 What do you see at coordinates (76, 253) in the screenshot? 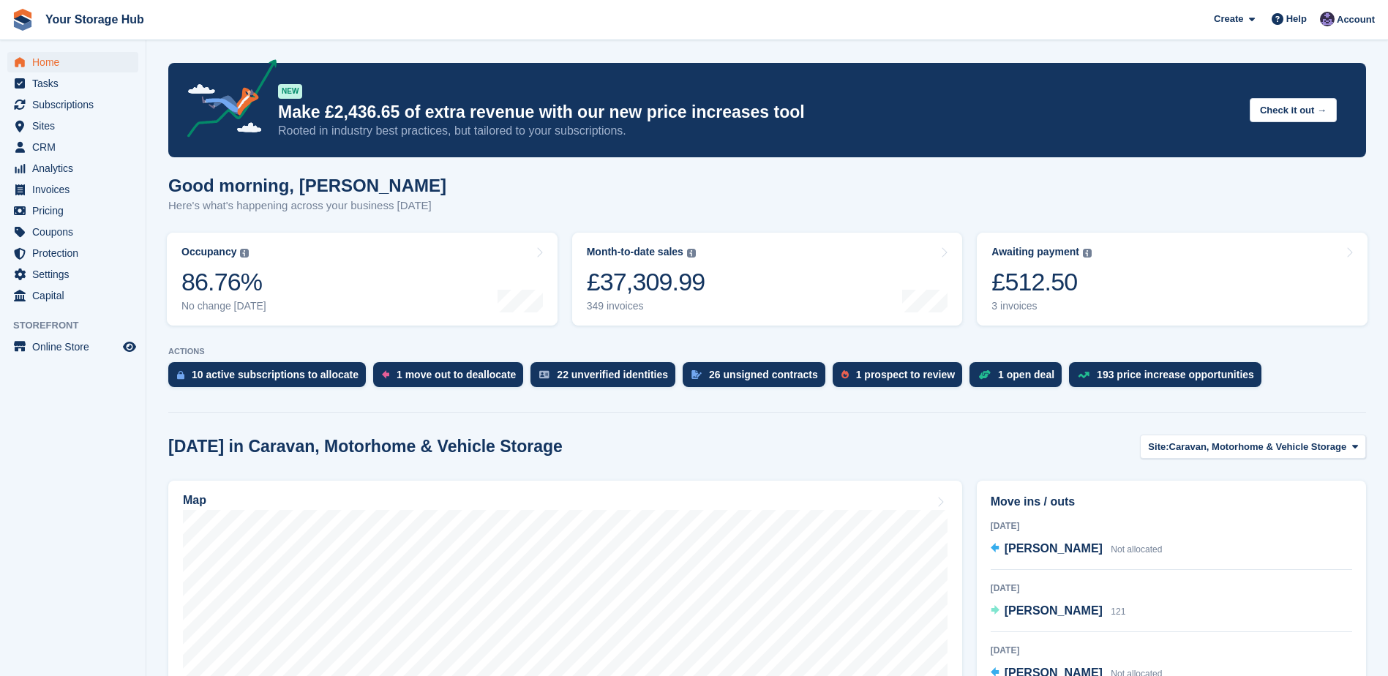
I see `span: Protection` at bounding box center [76, 253].